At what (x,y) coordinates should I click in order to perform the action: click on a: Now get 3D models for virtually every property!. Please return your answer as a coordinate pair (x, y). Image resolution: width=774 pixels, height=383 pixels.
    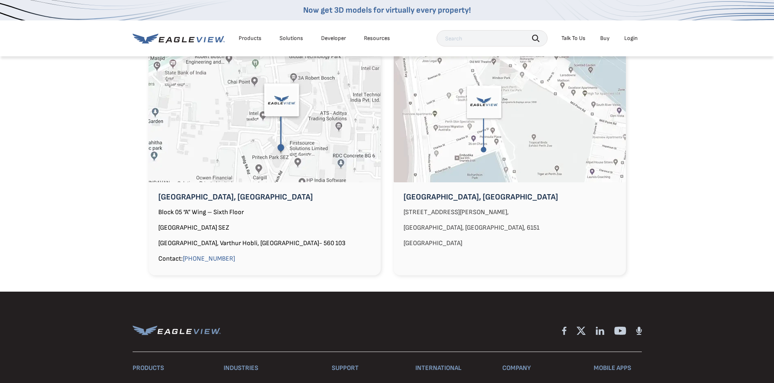
    Looking at the image, I should click on (387, 10).